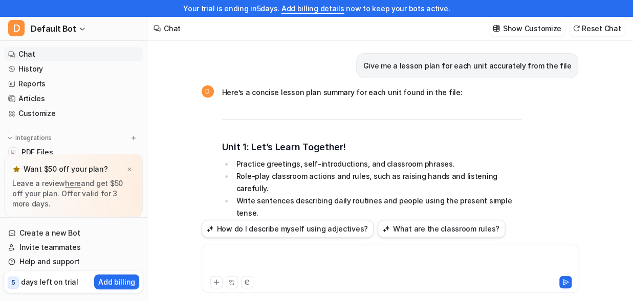 The width and height of the screenshot is (633, 301). I want to click on button: What are the classroom rules?, so click(441, 229).